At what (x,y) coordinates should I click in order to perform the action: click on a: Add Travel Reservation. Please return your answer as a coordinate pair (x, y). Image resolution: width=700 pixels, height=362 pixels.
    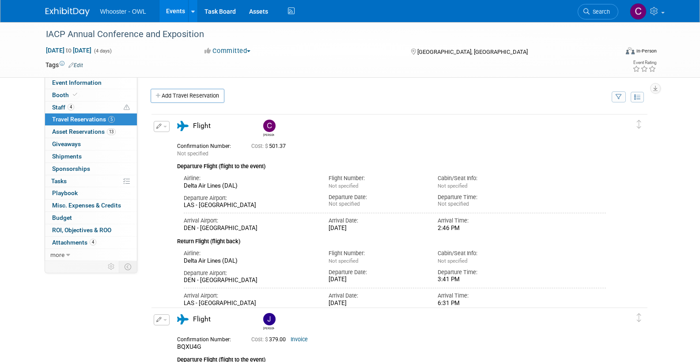
    Looking at the image, I should click on (187, 96).